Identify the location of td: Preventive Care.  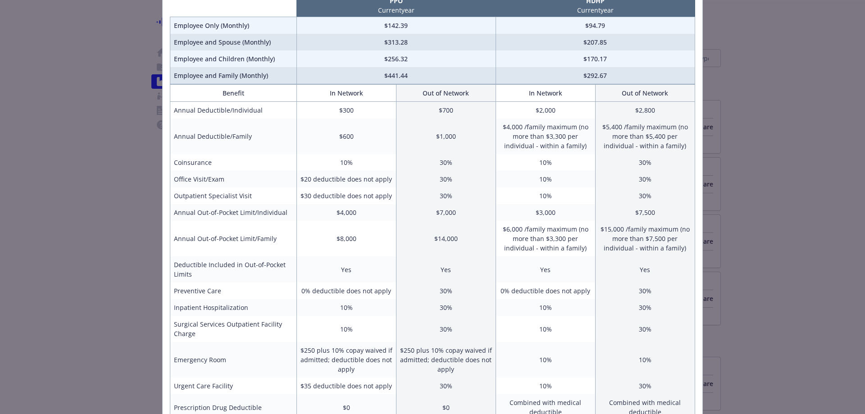
(233, 291).